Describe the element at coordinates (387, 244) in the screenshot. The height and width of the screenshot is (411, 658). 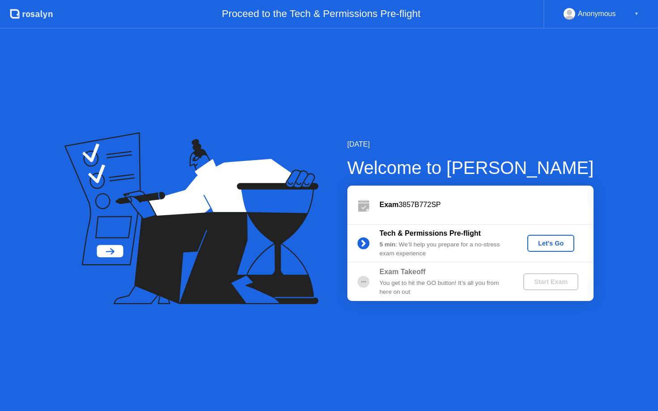
I see `b: 5 min` at that location.